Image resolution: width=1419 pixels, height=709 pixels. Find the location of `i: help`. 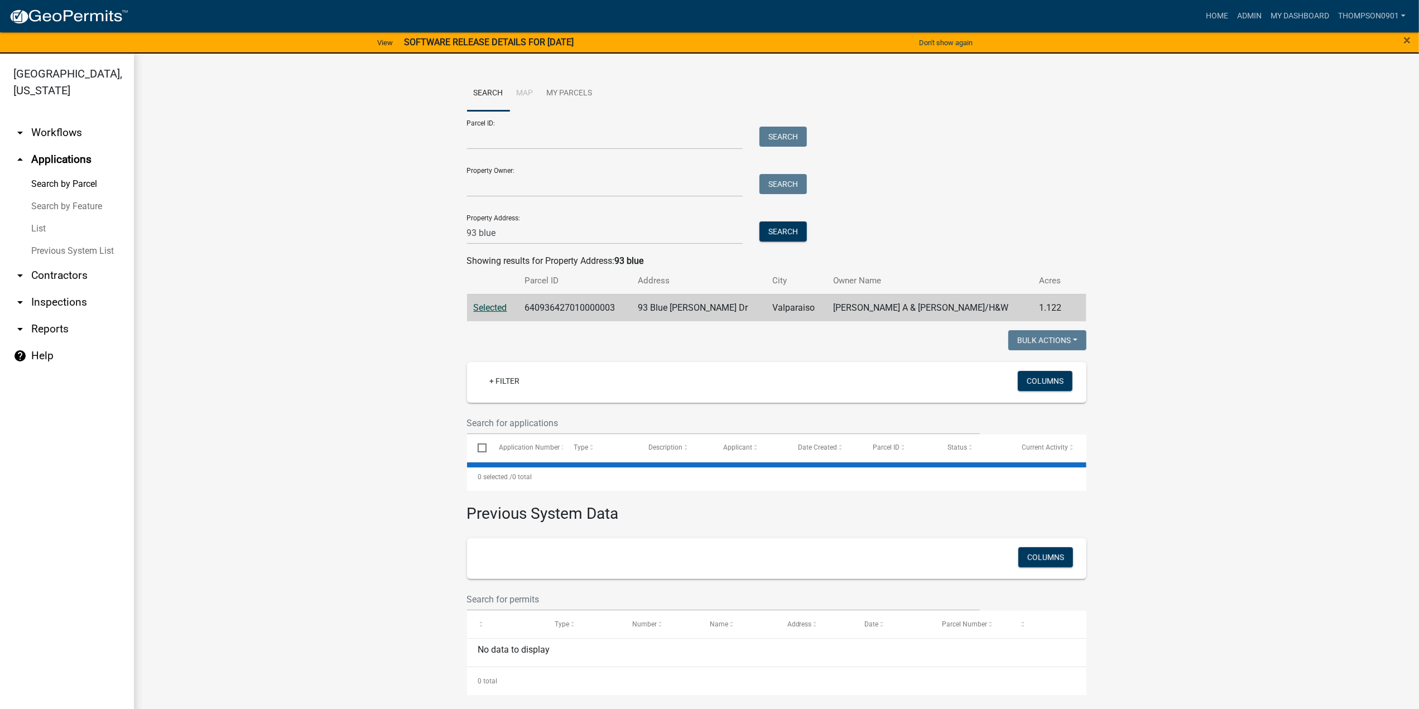

i: help is located at coordinates (20, 356).